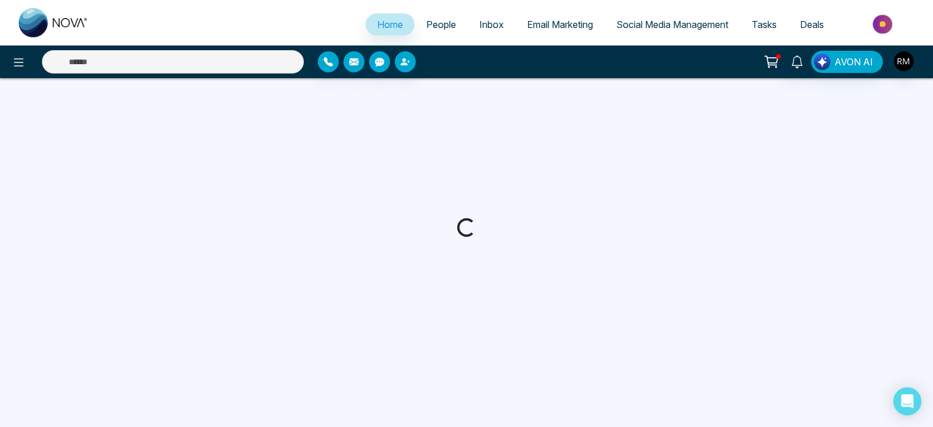 The width and height of the screenshot is (933, 427). What do you see at coordinates (764, 24) in the screenshot?
I see `a: Tasks` at bounding box center [764, 24].